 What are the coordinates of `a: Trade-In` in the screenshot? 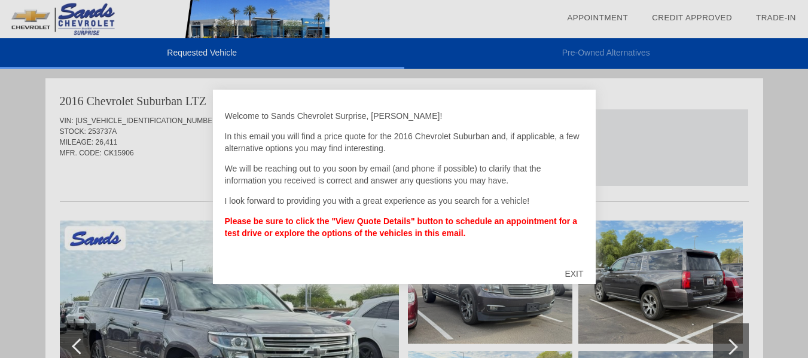 It's located at (776, 17).